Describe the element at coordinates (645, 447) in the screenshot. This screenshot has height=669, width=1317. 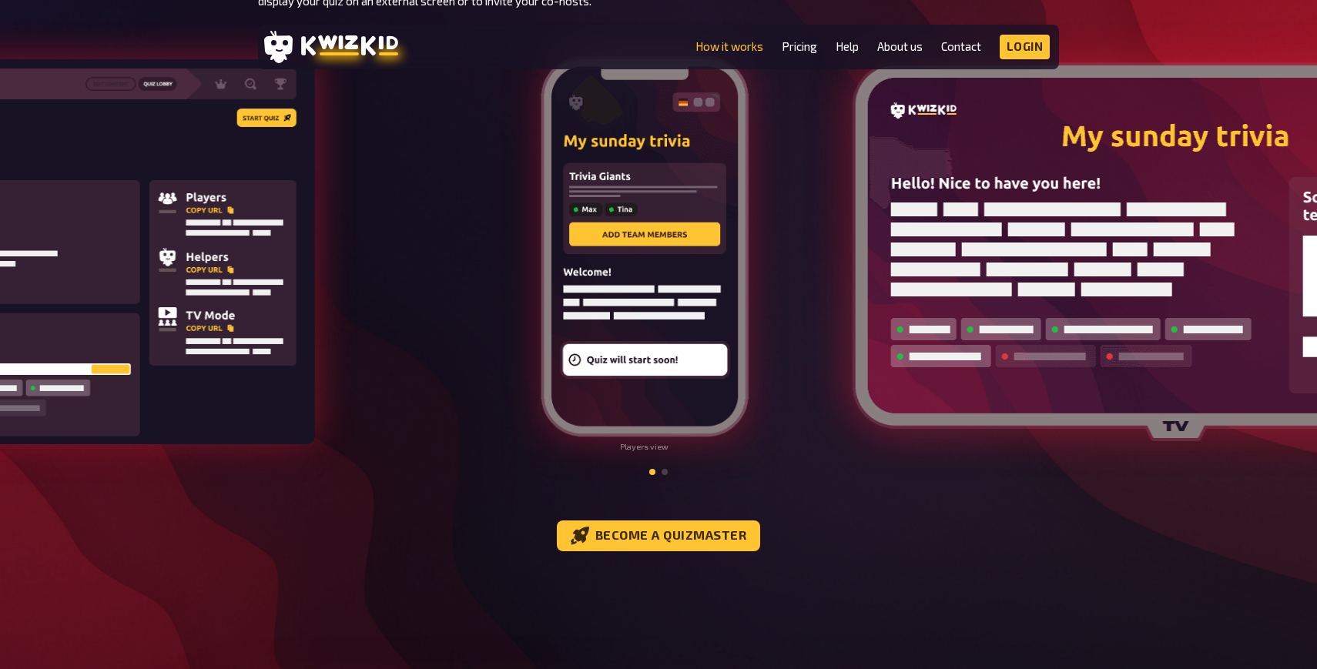
I see `center: Players view` at that location.